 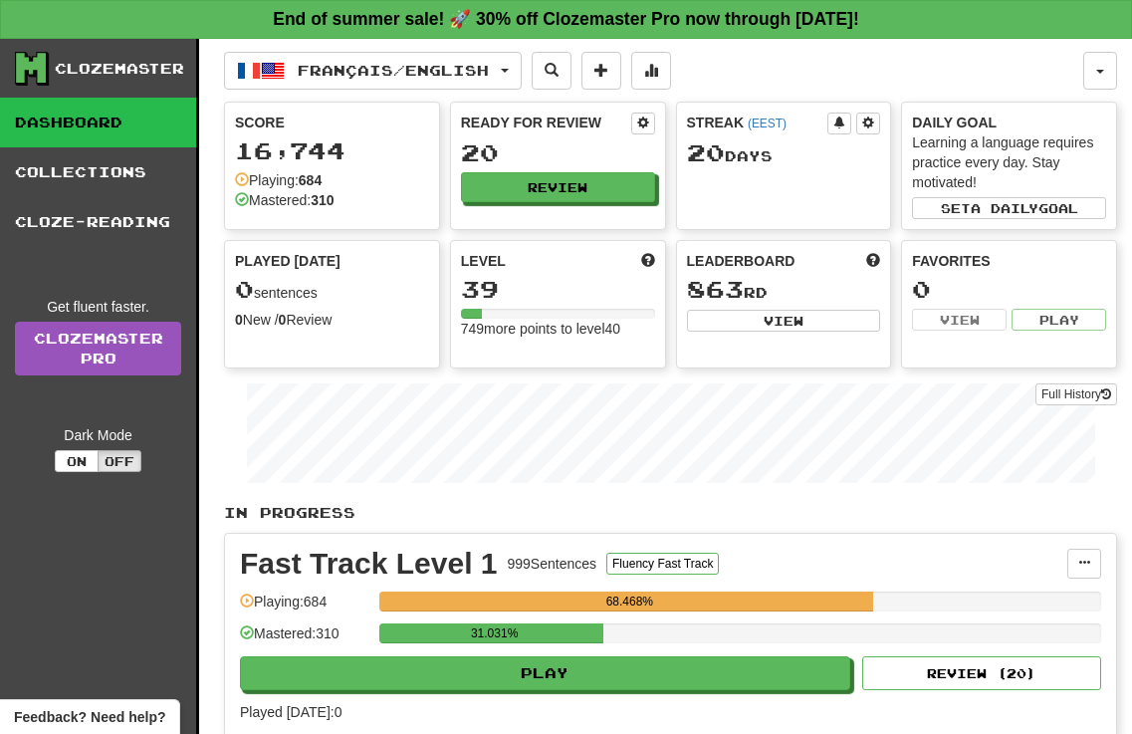 I want to click on div: Fast Track Level 1, so click(x=369, y=564).